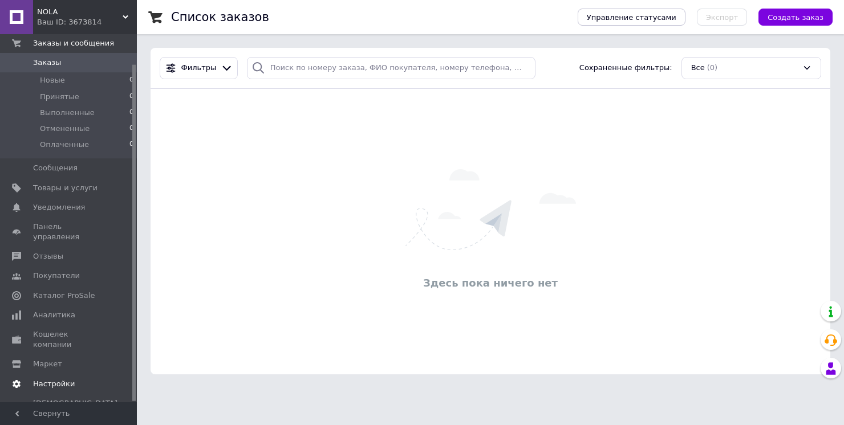 Image resolution: width=844 pixels, height=425 pixels. What do you see at coordinates (64, 145) in the screenshot?
I see `span: Оплаченные` at bounding box center [64, 145].